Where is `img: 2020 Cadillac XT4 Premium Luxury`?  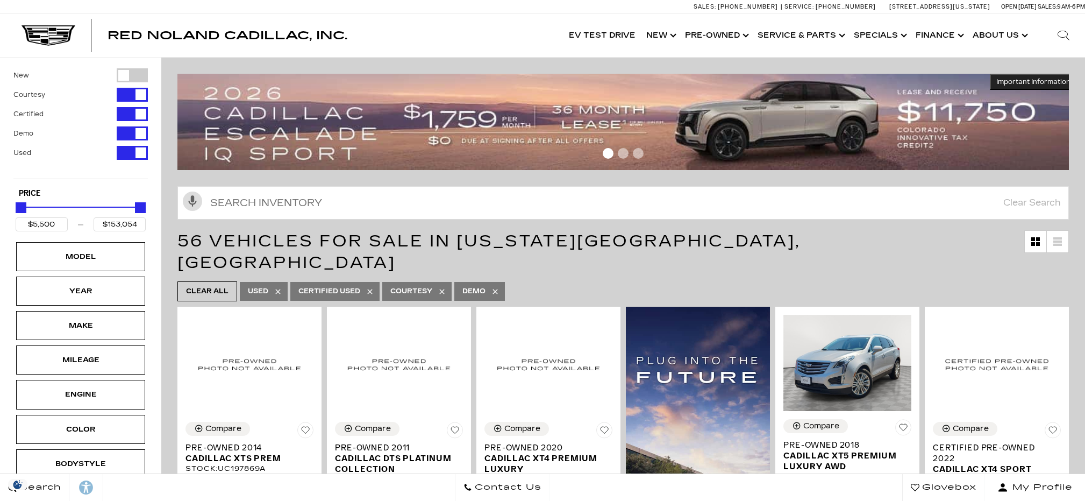
img: 2020 Cadillac XT4 Premium Luxury is located at coordinates (549, 364).